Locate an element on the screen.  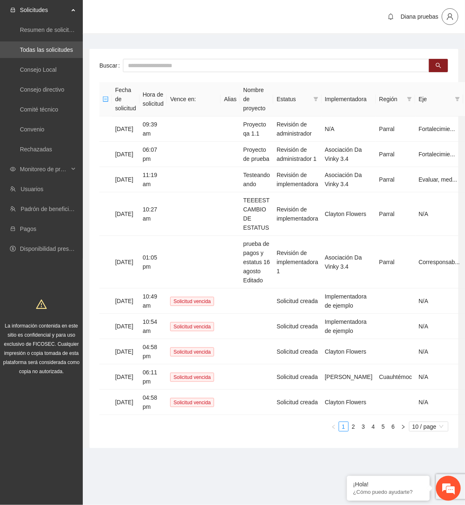
th: Vence en: is located at coordinates (194, 99).